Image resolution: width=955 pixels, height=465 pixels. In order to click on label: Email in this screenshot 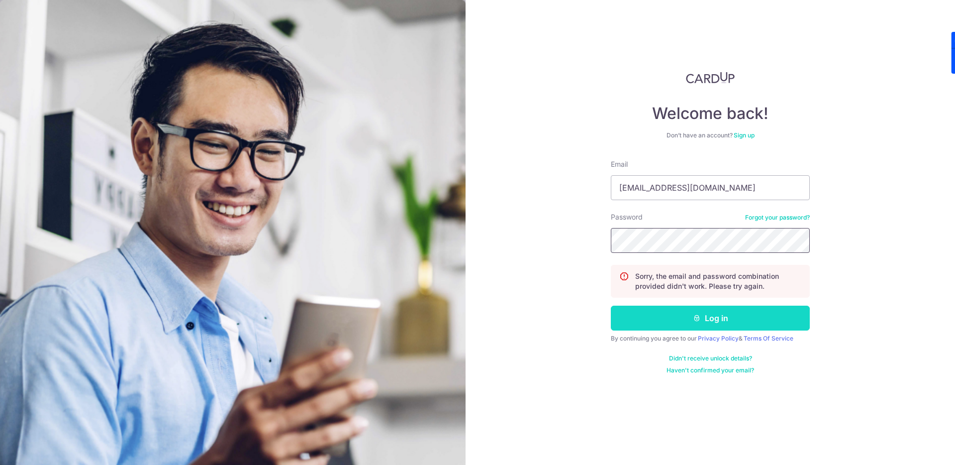, I will do `click(620, 164)`.